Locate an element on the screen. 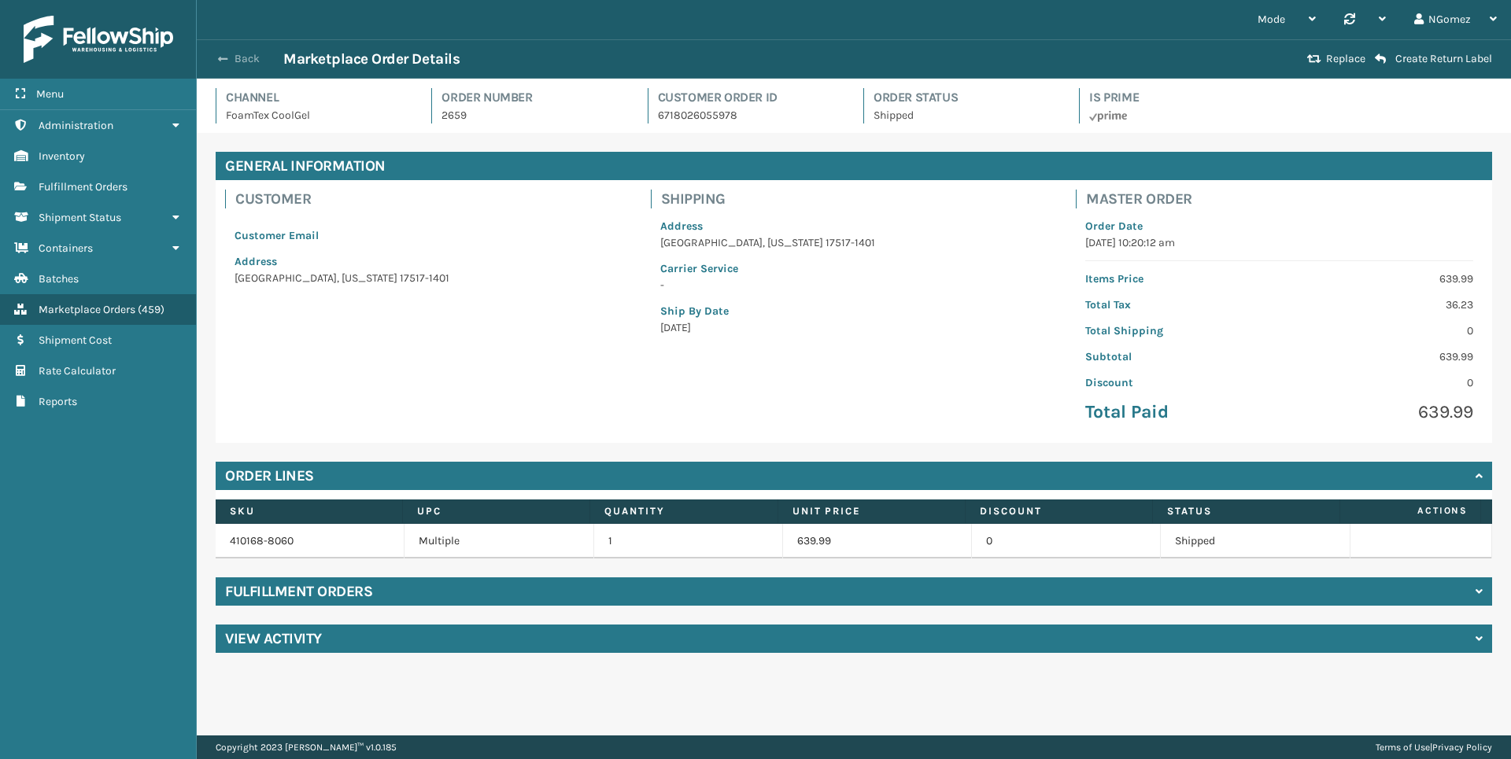  span: Shipment Cost is located at coordinates (75, 340).